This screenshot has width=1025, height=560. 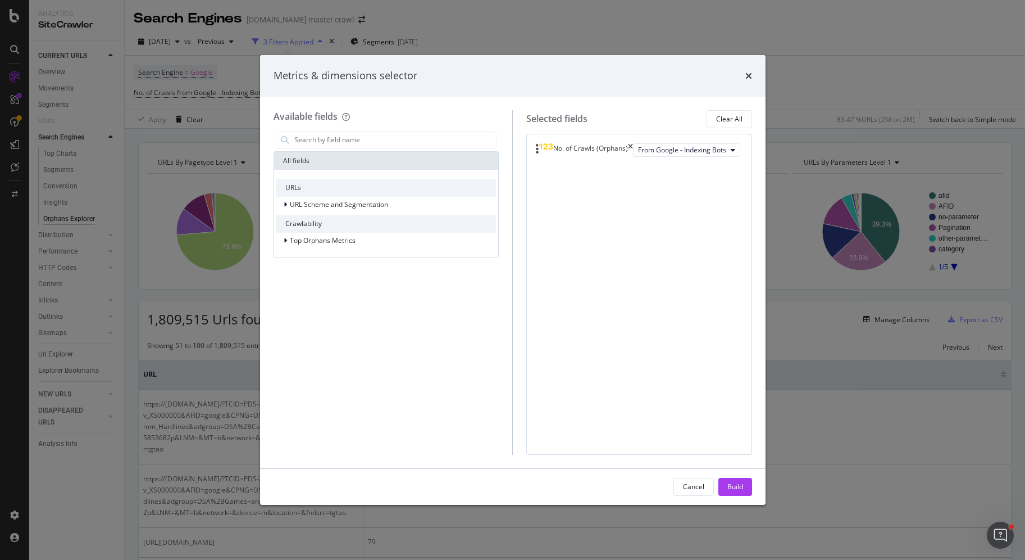 What do you see at coordinates (395, 140) in the screenshot?
I see `input: Search by field name` at bounding box center [395, 140].